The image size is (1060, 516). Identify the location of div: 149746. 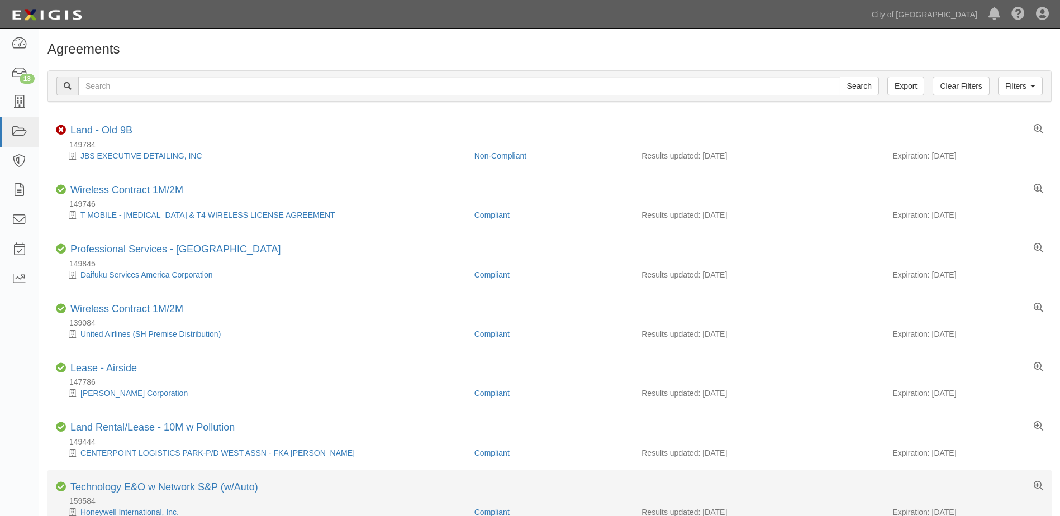
(554, 204).